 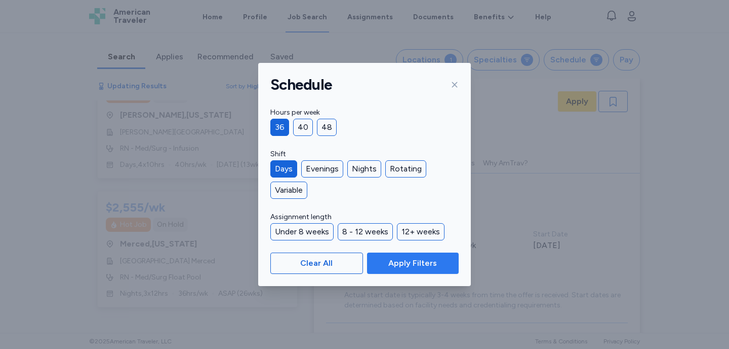 I want to click on button: Clear All, so click(x=317, y=263).